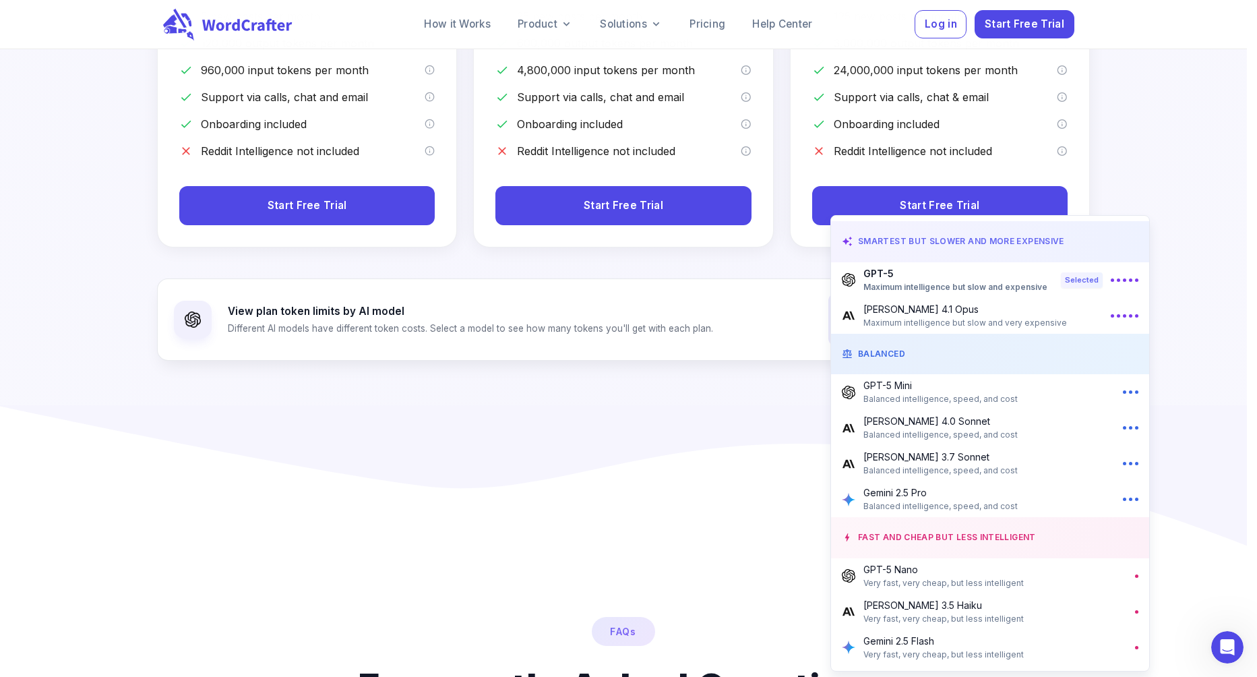 This screenshot has height=677, width=1257. I want to click on p: GPT-5 Mini, so click(940, 385).